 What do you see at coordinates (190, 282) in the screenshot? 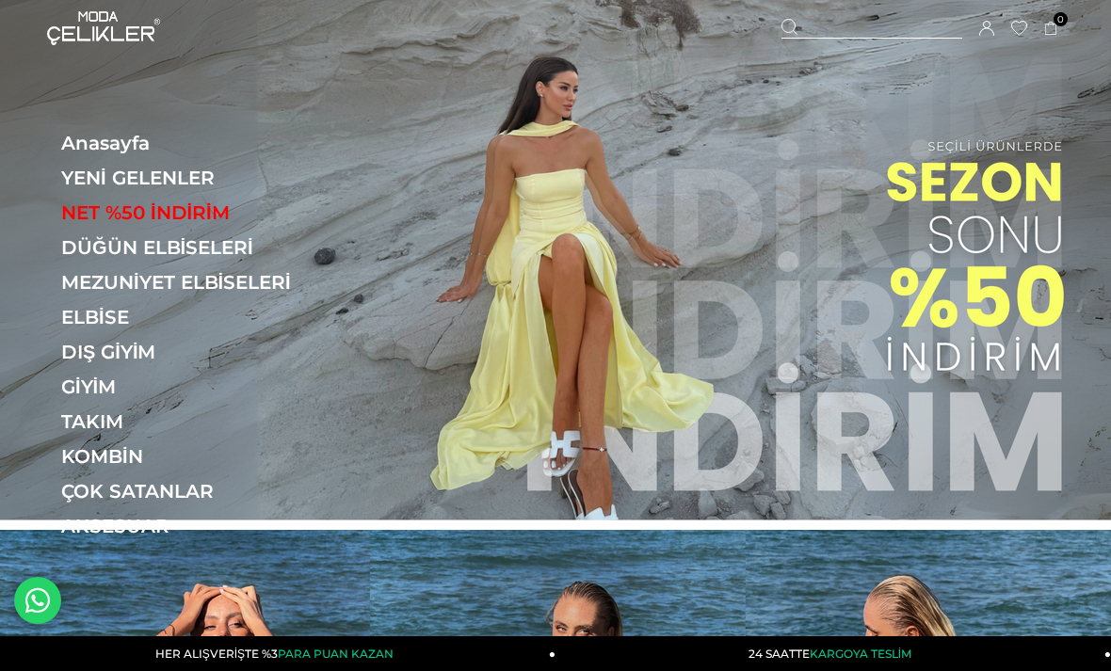
I see `a: MEZUNİYET ELBİSELERİ` at bounding box center [190, 282].